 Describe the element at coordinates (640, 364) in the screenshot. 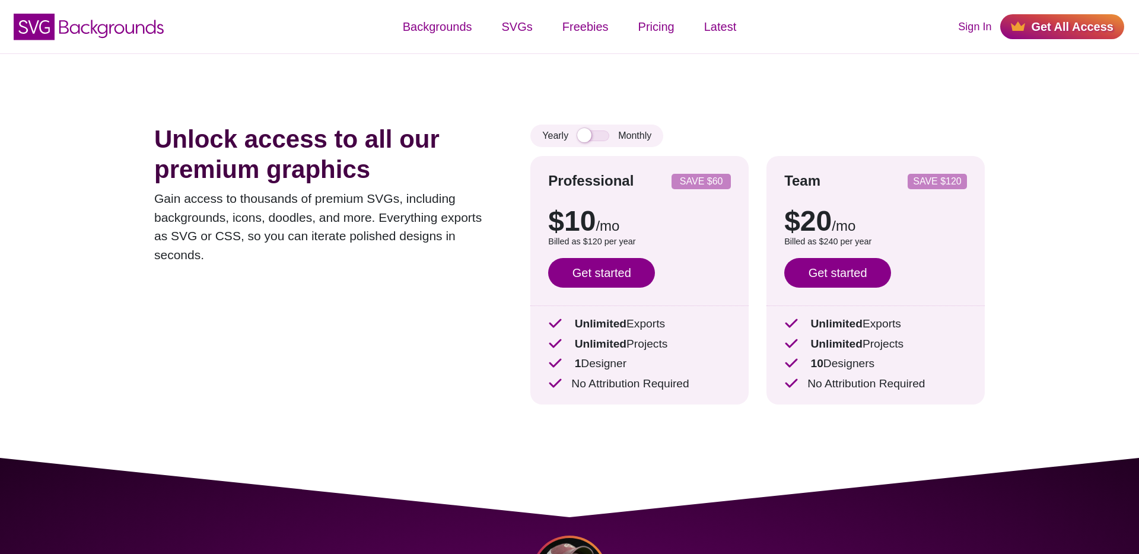

I see `p: Designer` at that location.